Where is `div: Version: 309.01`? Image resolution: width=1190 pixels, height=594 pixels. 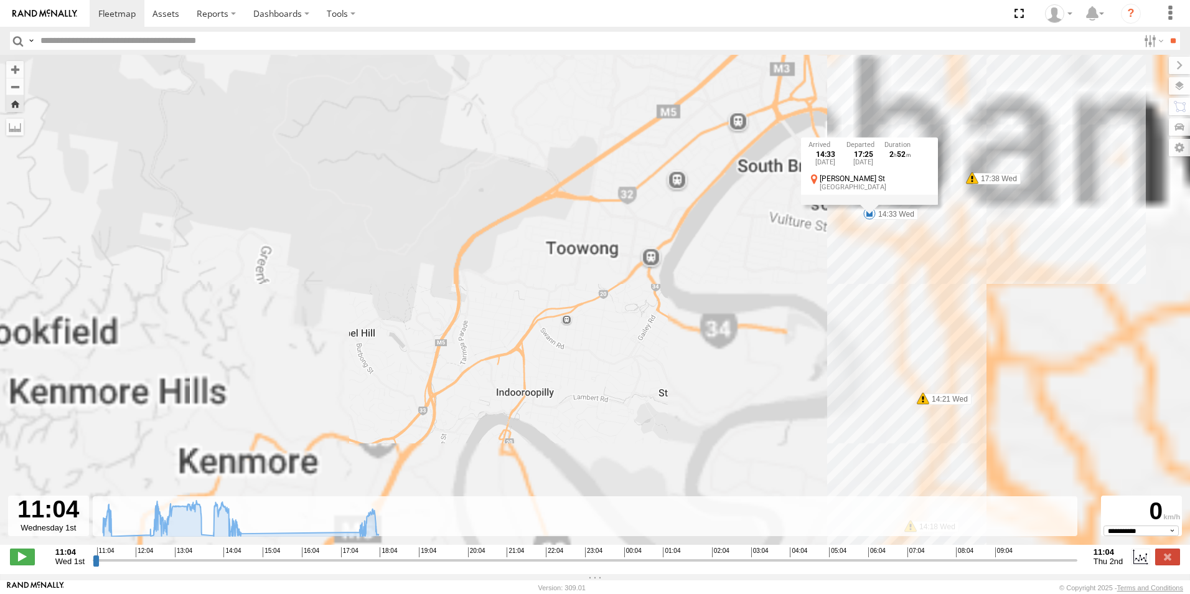
div: Version: 309.01 is located at coordinates (562, 588).